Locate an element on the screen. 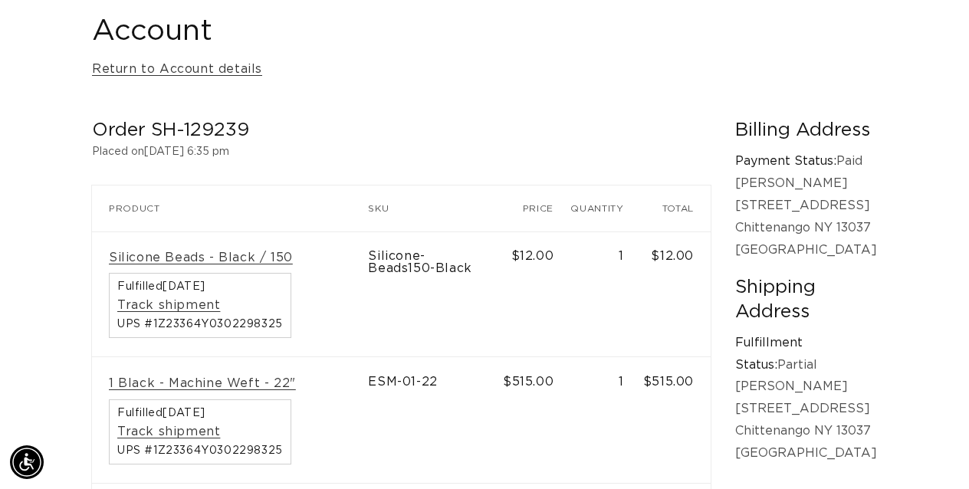 This screenshot has height=489, width=969. th: Price is located at coordinates (537, 208).